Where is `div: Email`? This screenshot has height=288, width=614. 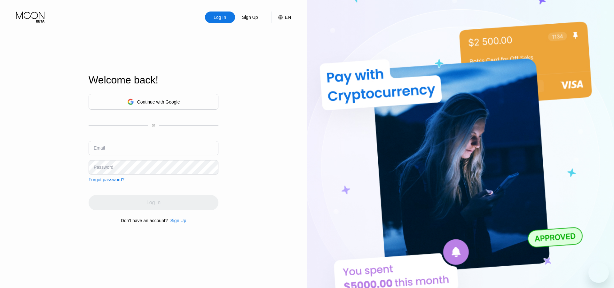 div: Email is located at coordinates (99, 148).